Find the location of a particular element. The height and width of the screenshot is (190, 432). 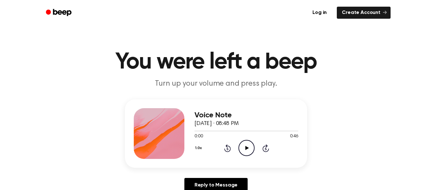

p: Turn up your volume and press play. is located at coordinates (216, 84).